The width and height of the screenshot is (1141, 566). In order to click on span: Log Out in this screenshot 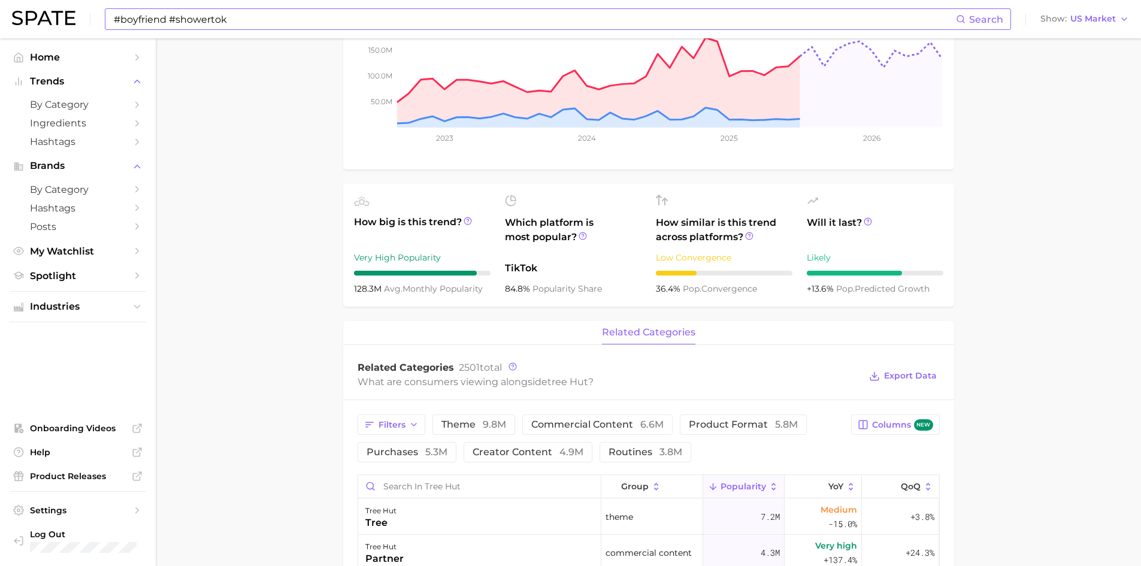, I will do `click(93, 534)`.